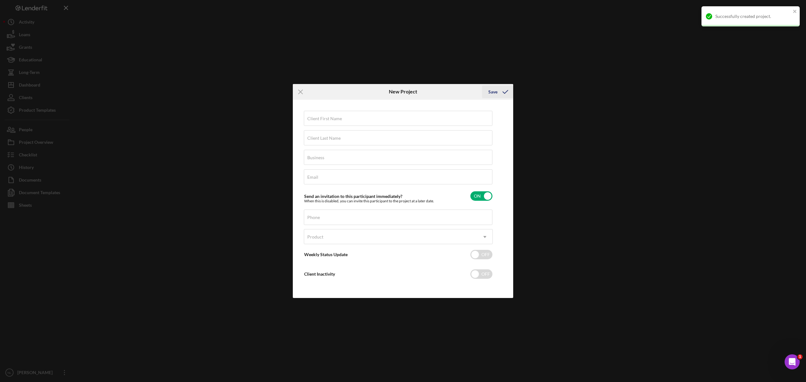  What do you see at coordinates (369, 201) in the screenshot?
I see `div: When this is disabled, you can invite this participant to the project at a later date.` at bounding box center [369, 201].